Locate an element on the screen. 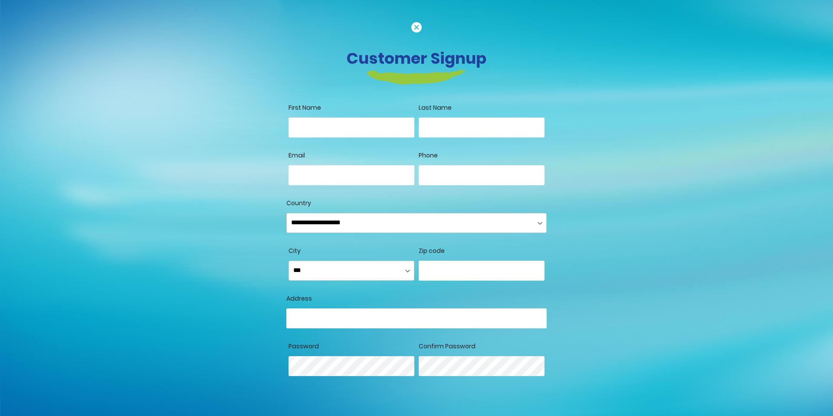  img: cancel is located at coordinates (416, 27).